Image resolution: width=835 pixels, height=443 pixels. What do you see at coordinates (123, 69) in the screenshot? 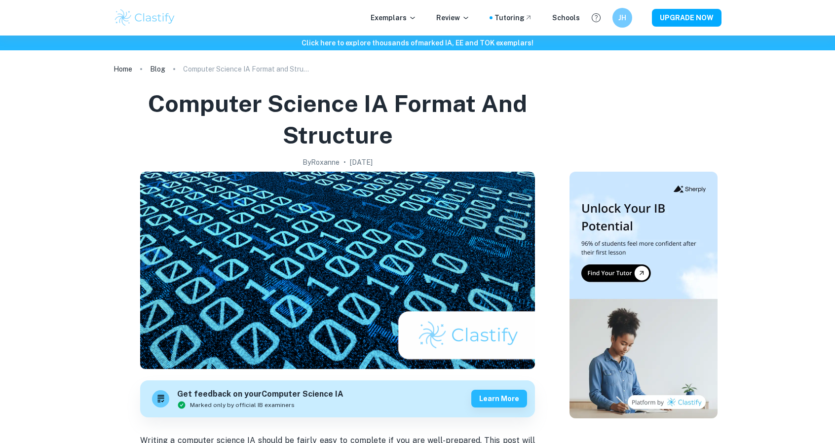
I see `a: Home` at bounding box center [123, 69].